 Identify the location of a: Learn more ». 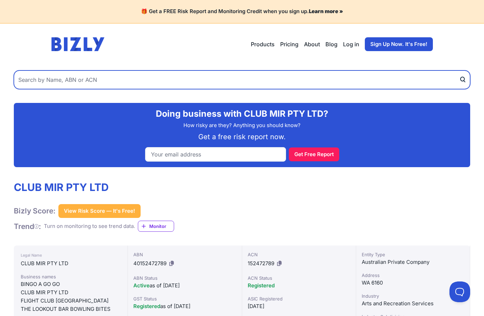
(326, 11).